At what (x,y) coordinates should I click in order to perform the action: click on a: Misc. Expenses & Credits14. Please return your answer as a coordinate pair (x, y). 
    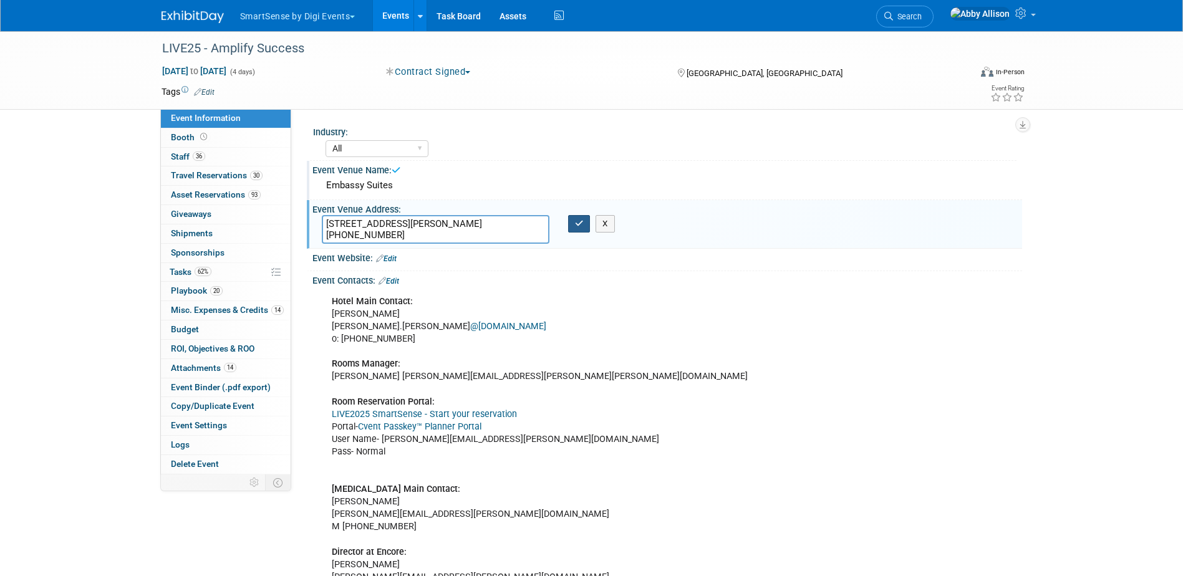
    Looking at the image, I should click on (226, 311).